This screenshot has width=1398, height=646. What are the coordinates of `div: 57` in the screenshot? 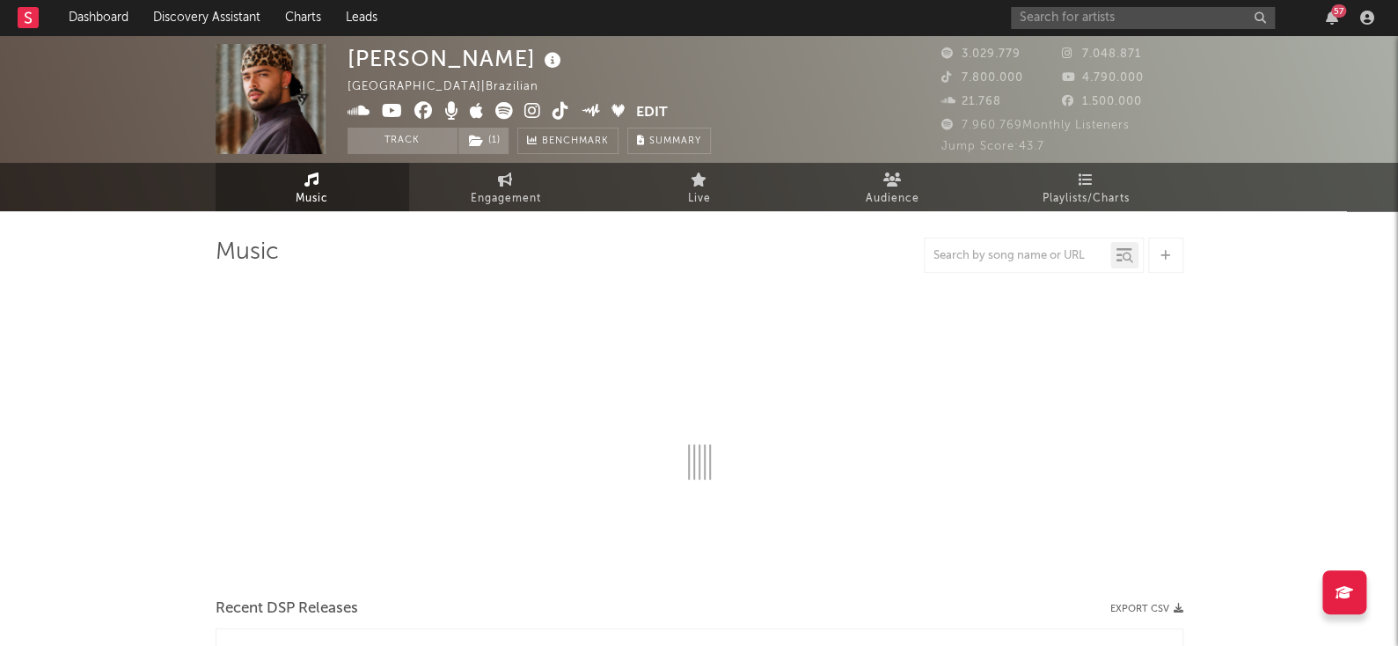 It's located at (1338, 11).